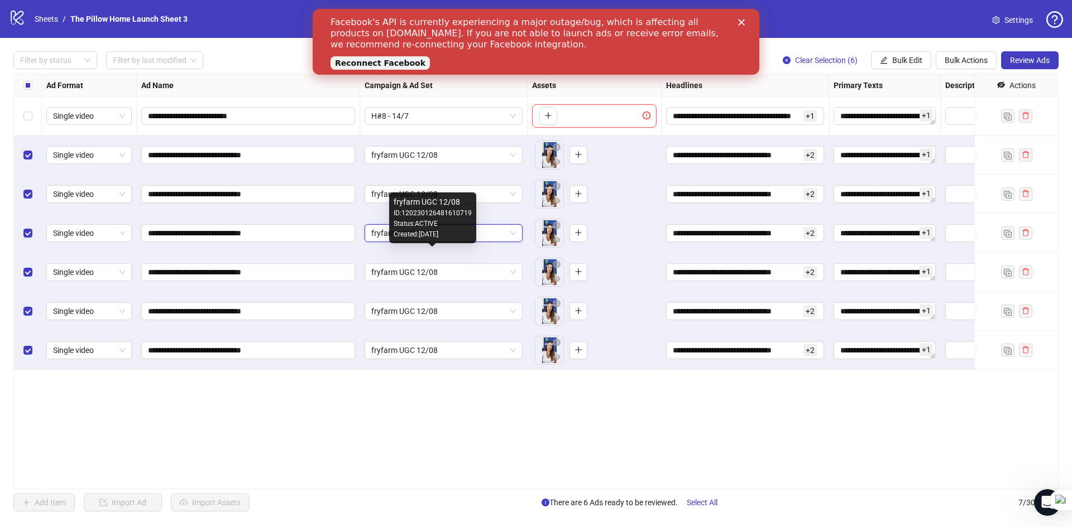 The width and height of the screenshot is (1072, 527). I want to click on span: Select All, so click(702, 503).